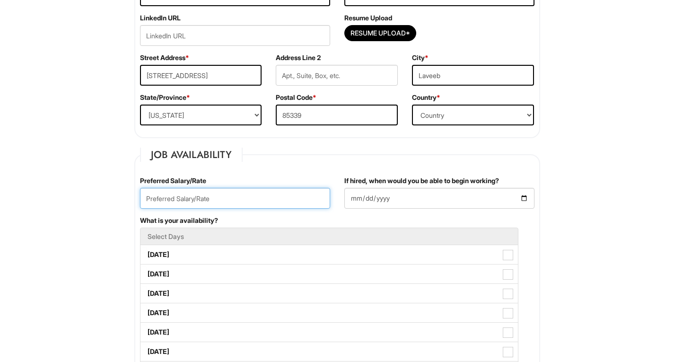 This screenshot has height=362, width=674. Describe the element at coordinates (337, 115) in the screenshot. I see `input: Postal Code` at that location.